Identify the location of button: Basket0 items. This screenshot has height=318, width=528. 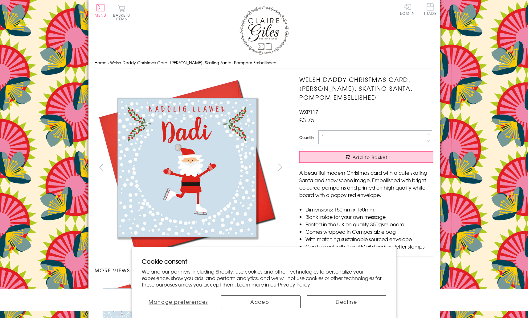
(122, 13).